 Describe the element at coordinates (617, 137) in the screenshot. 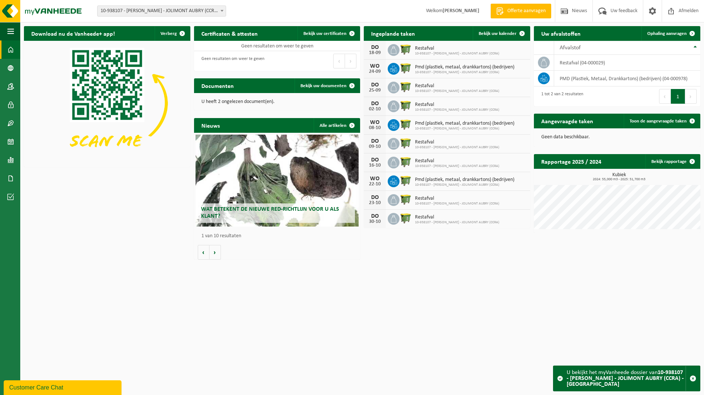

I see `p: Geen data beschikbaar.` at that location.